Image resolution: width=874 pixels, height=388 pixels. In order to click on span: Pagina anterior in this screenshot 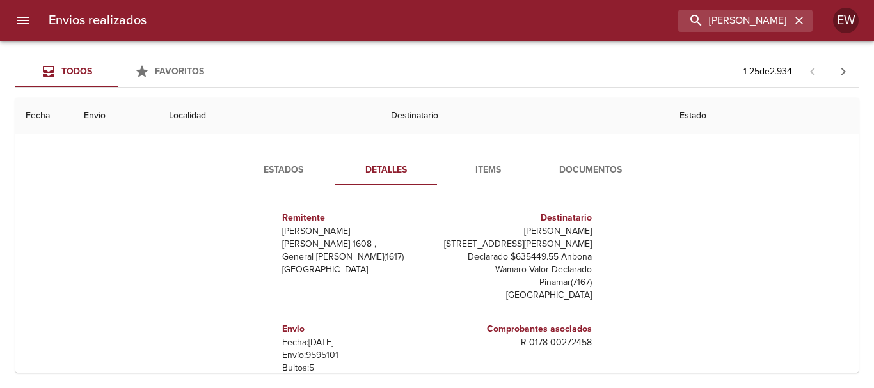, I will do `click(813, 71)`.